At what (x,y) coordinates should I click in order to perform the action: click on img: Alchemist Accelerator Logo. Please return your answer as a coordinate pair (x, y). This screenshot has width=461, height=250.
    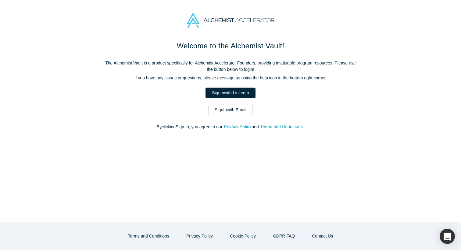
    Looking at the image, I should click on (230, 20).